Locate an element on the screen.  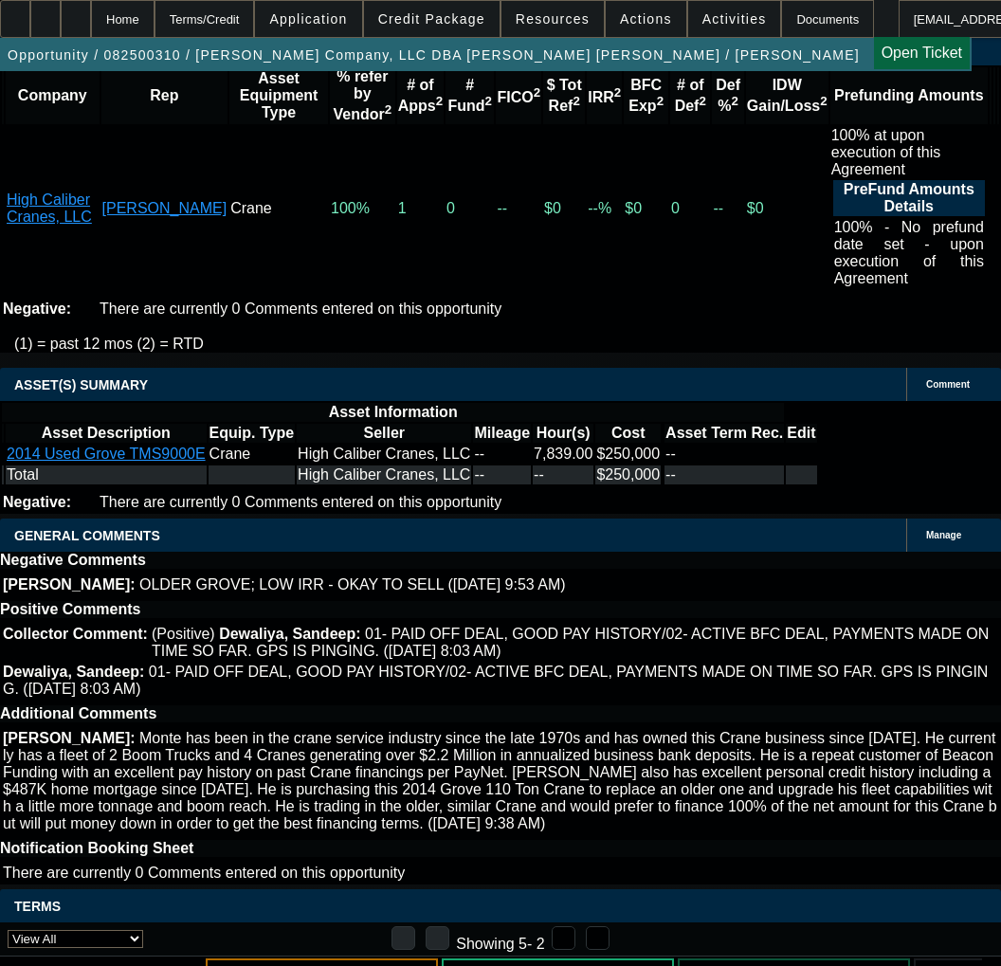
button: Resources is located at coordinates (552, 19).